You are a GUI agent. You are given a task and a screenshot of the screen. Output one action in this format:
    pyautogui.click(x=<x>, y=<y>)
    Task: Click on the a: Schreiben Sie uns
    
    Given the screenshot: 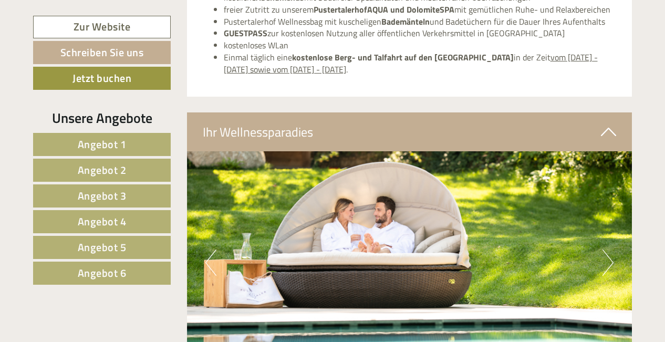 What is the action you would take?
    pyautogui.click(x=102, y=52)
    